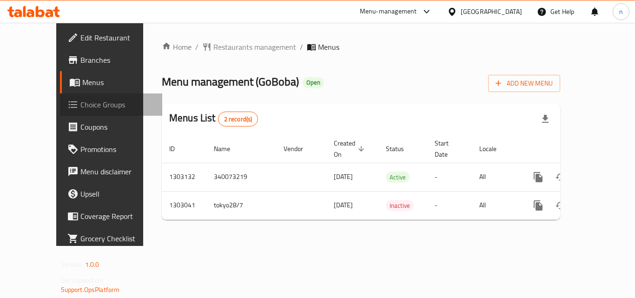 The height and width of the screenshot is (298, 635). What do you see at coordinates (621, 12) in the screenshot?
I see `span: n` at bounding box center [621, 12].